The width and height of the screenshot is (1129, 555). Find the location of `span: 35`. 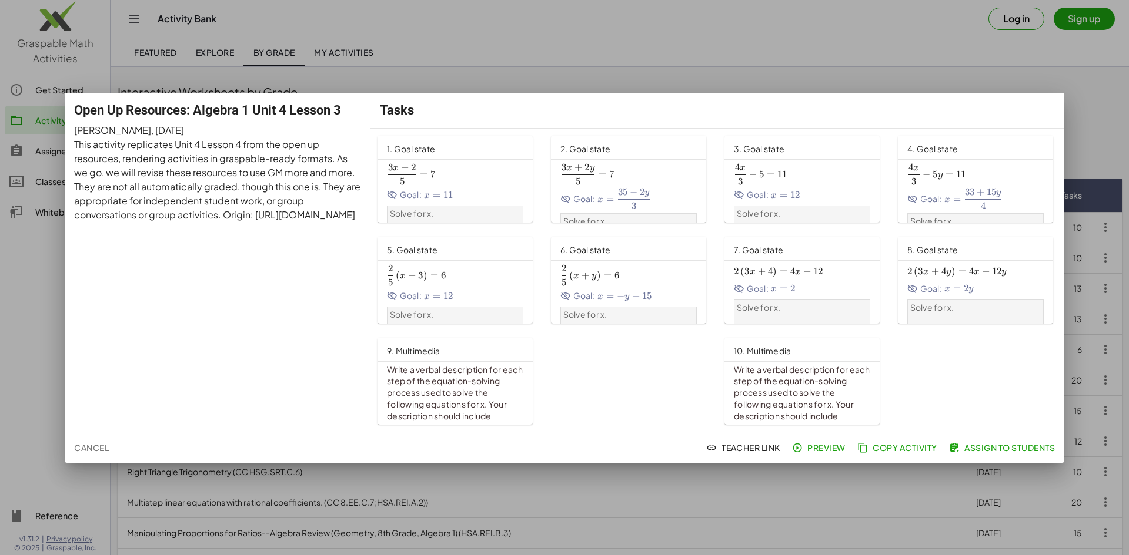

span: 35 is located at coordinates (622, 192).